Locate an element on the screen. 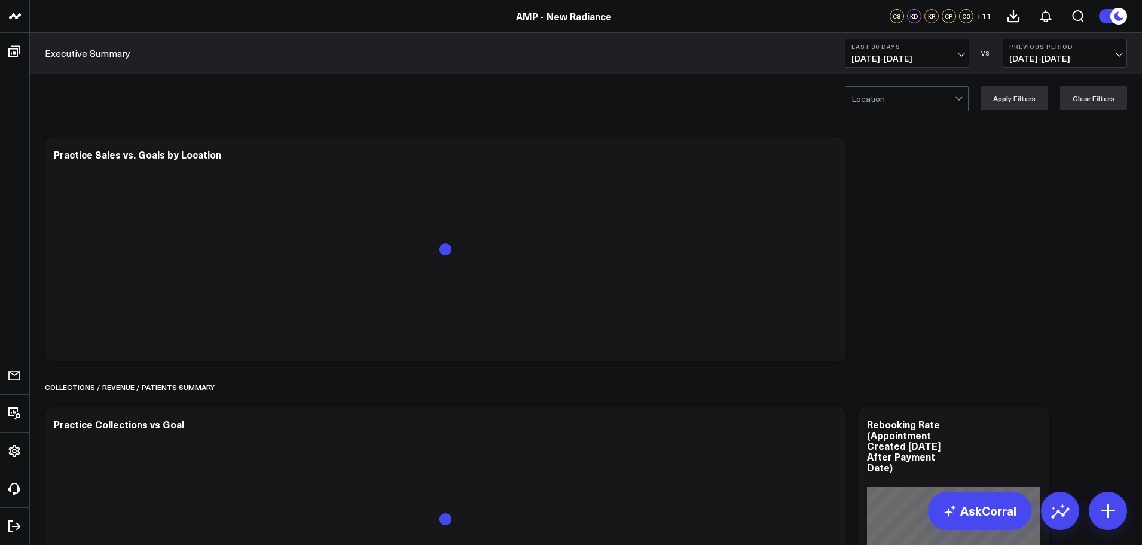  div: Practice Collections vs Goal is located at coordinates (119, 424).